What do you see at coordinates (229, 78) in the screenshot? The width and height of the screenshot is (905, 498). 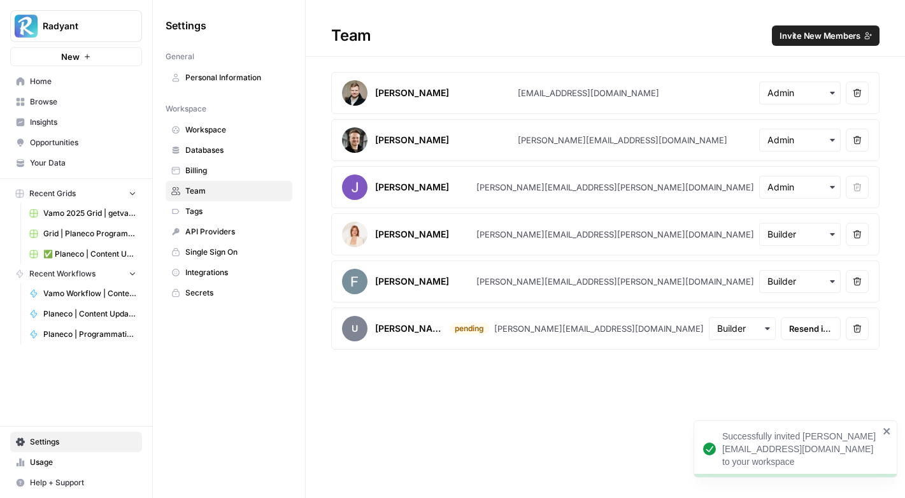 I see `a: Personal Information` at bounding box center [229, 78].